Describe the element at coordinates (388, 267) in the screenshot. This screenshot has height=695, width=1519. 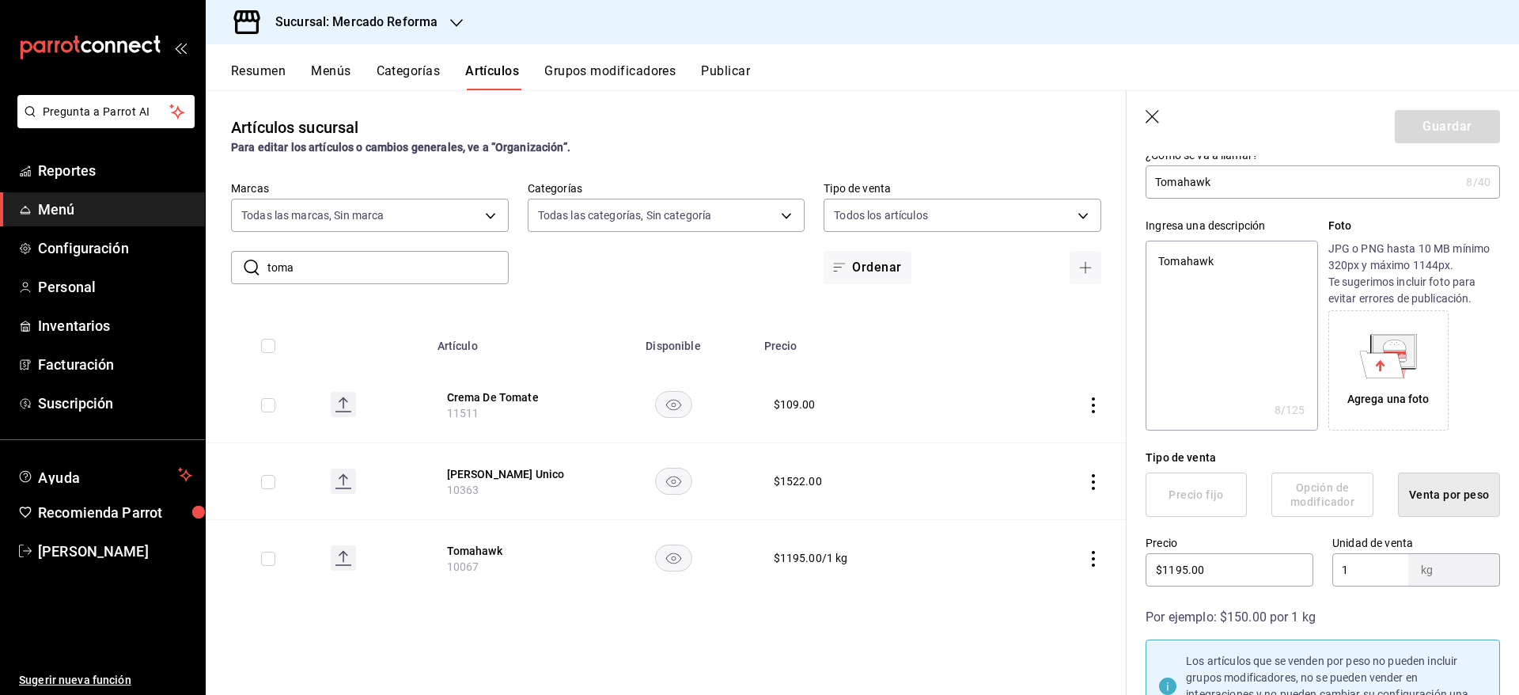
I see `input: Buscar artículo` at that location.